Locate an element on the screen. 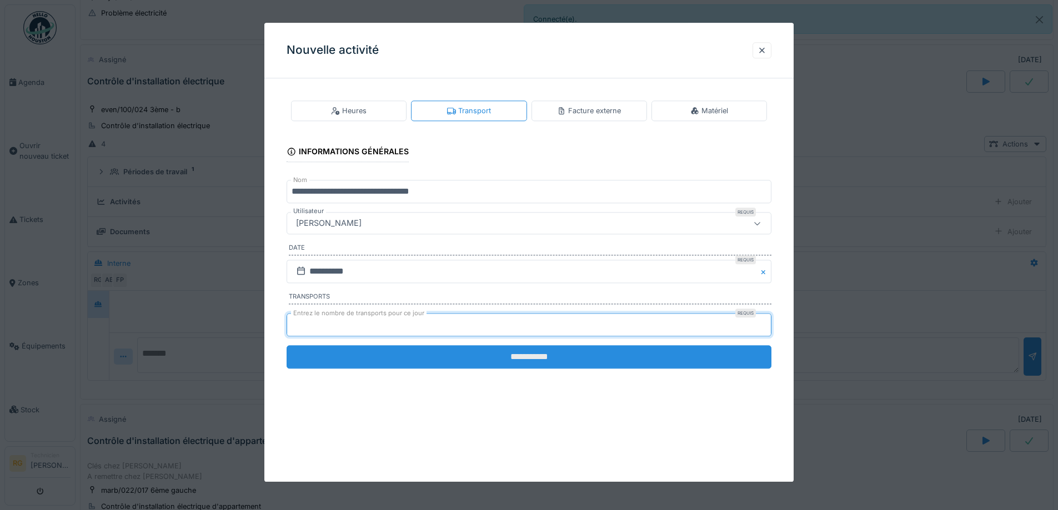 The height and width of the screenshot is (510, 1058). label: Date is located at coordinates (530, 250).